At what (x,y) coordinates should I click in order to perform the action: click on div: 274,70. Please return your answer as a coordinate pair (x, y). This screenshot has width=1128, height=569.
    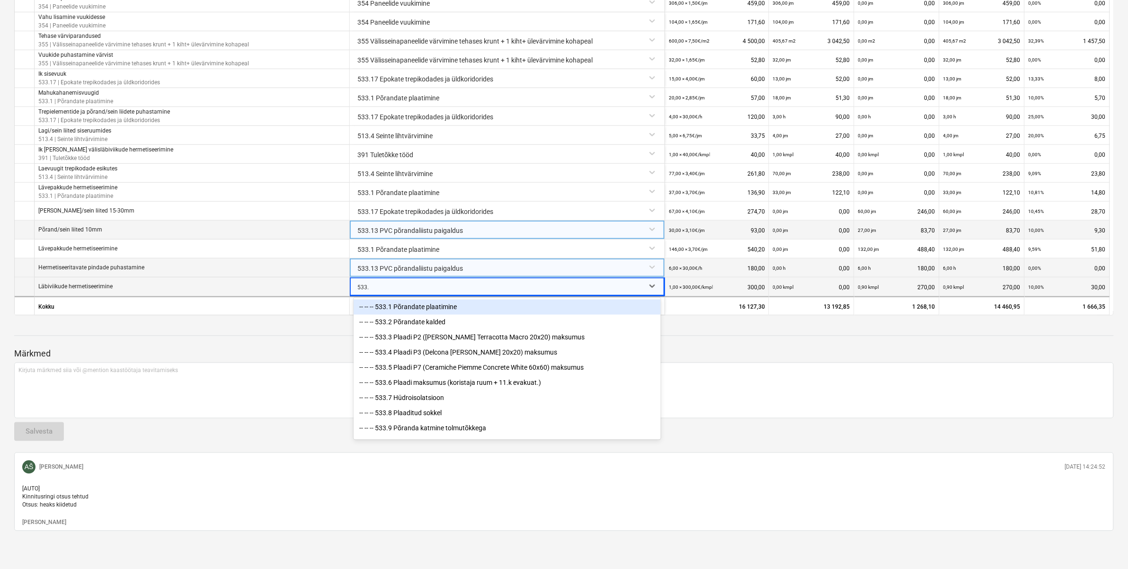
    Looking at the image, I should click on (717, 211).